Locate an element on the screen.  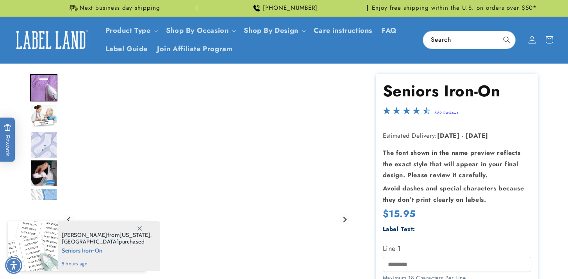
span: 4.4-star overall rating is located at coordinates (406, 113).